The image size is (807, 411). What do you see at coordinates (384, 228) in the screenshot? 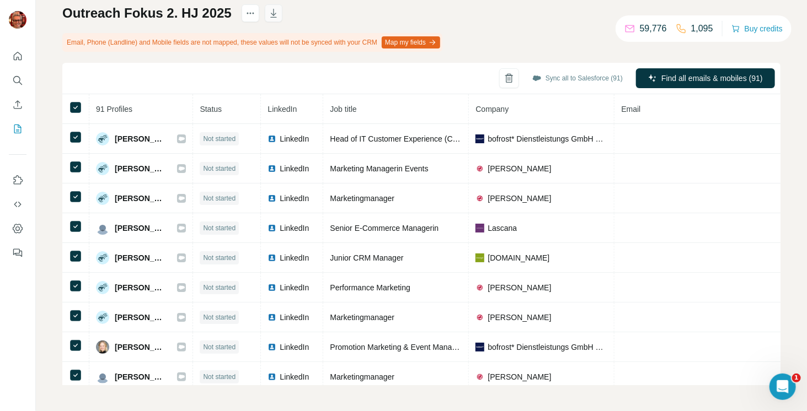
I see `span: Senior E-Commerce Managerin` at bounding box center [384, 228].